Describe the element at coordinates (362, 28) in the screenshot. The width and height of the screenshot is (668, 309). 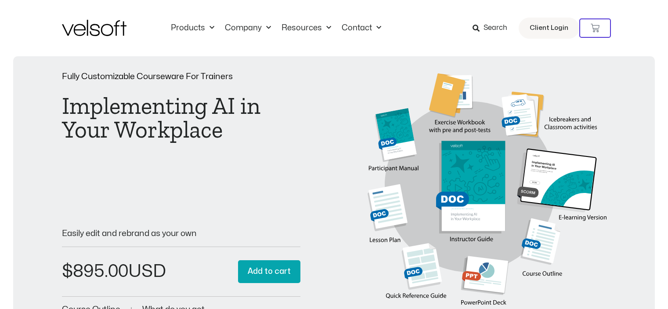
I see `a: ContactMenu Toggle` at that location.